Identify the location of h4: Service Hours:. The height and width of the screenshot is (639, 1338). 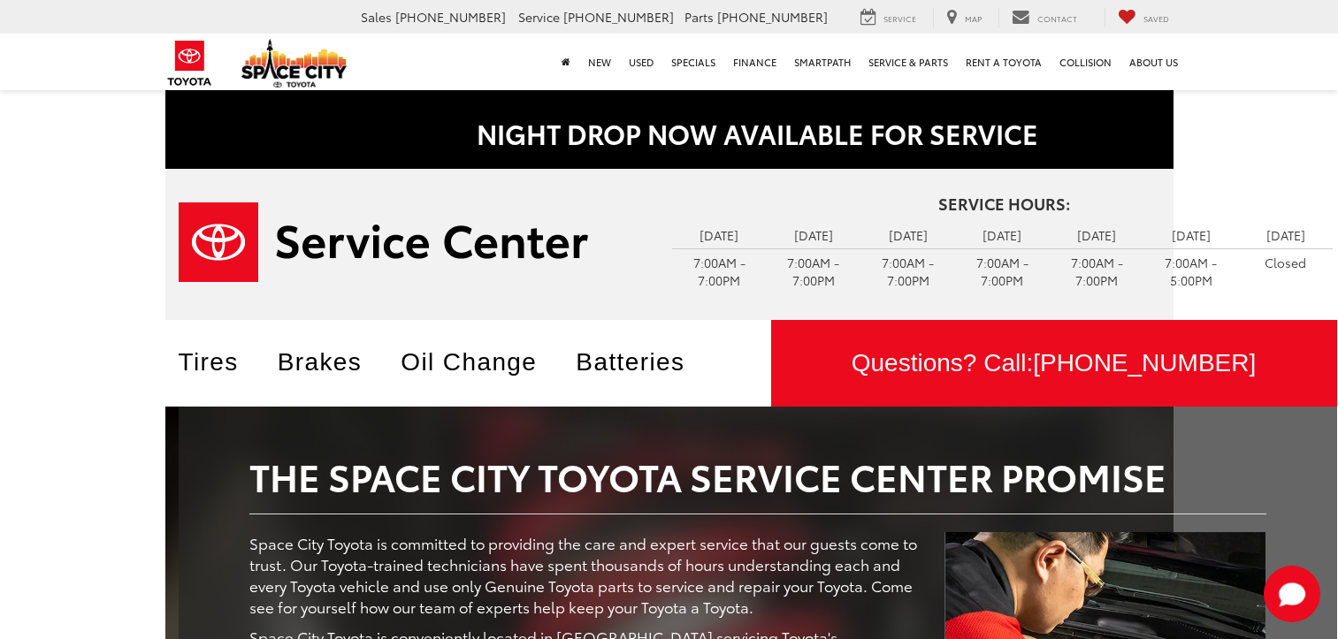
(1004, 204).